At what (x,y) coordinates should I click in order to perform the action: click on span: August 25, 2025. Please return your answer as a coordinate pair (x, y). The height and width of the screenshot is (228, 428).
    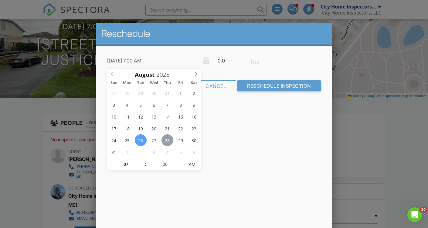
    Looking at the image, I should click on (127, 140).